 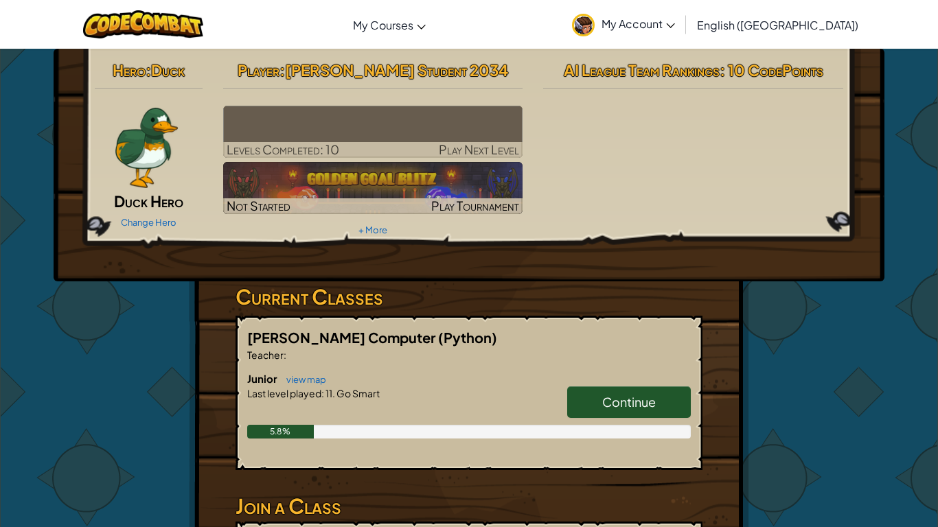 What do you see at coordinates (467, 337) in the screenshot?
I see `span: (Python)` at bounding box center [467, 337].